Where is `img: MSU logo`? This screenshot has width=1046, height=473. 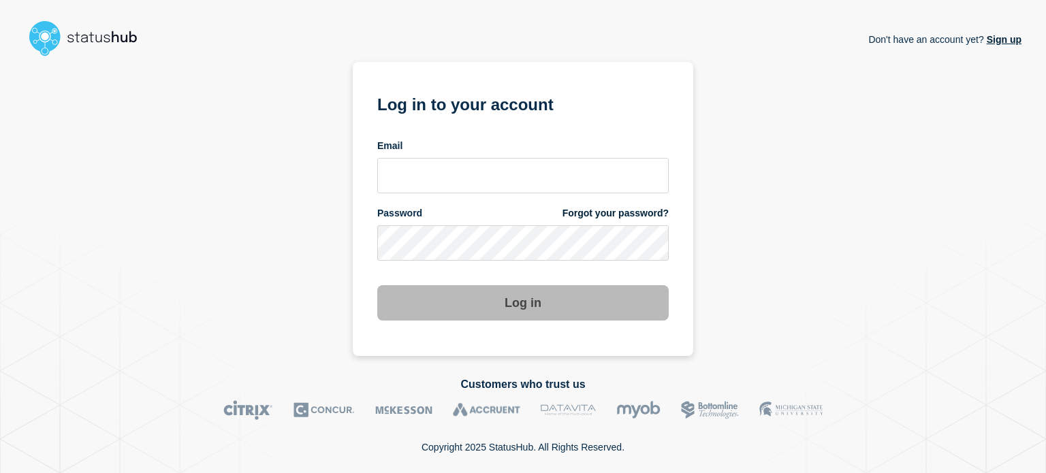 img: MSU logo is located at coordinates (790, 410).